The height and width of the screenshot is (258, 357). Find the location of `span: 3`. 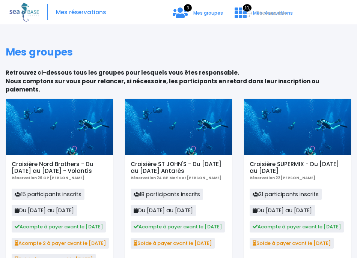

span: 3 is located at coordinates (187, 8).